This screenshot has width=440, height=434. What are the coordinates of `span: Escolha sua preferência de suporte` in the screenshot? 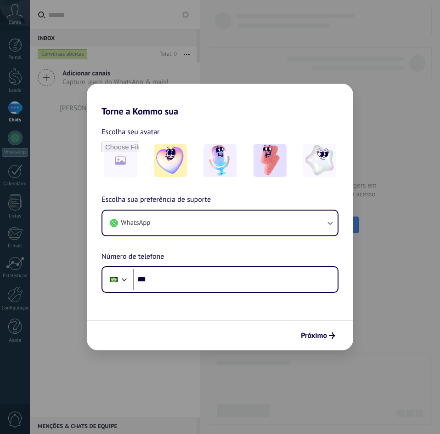 It's located at (156, 200).